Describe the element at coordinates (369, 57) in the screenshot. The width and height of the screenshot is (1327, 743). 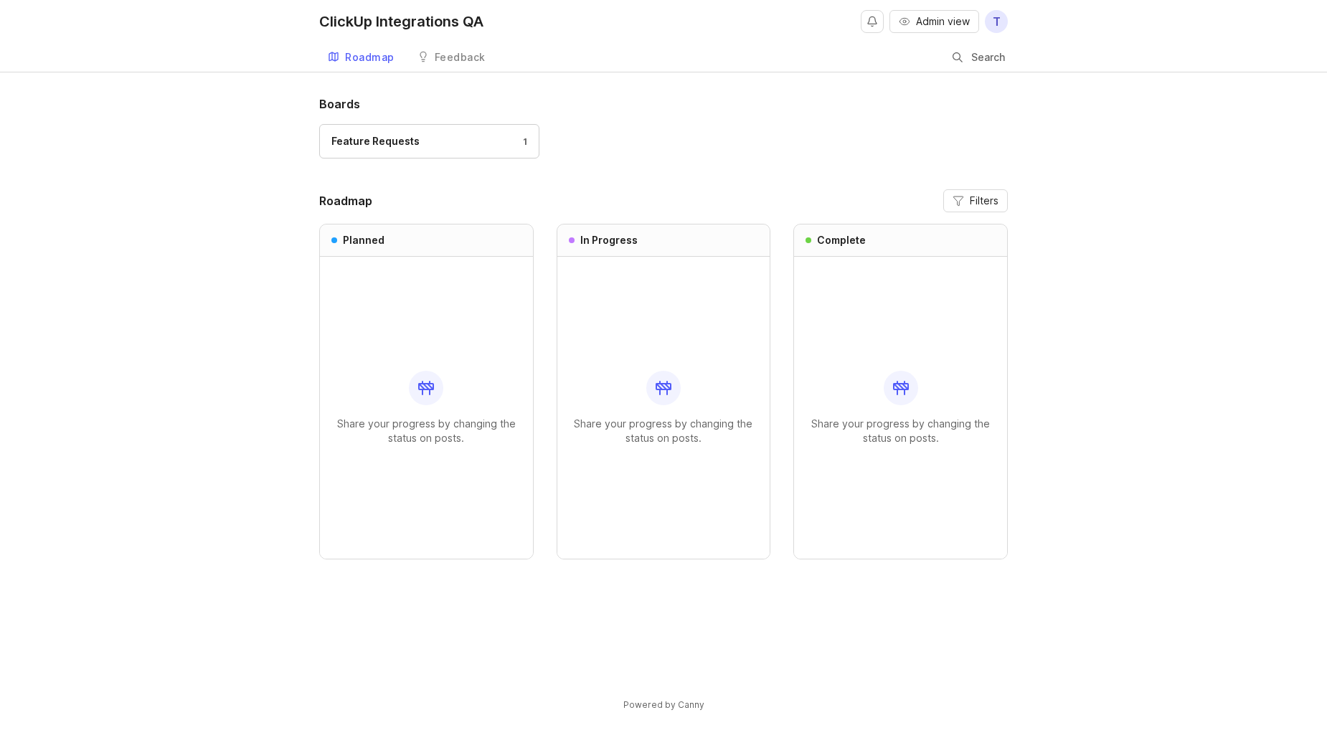
I see `div: Roadmap` at that location.